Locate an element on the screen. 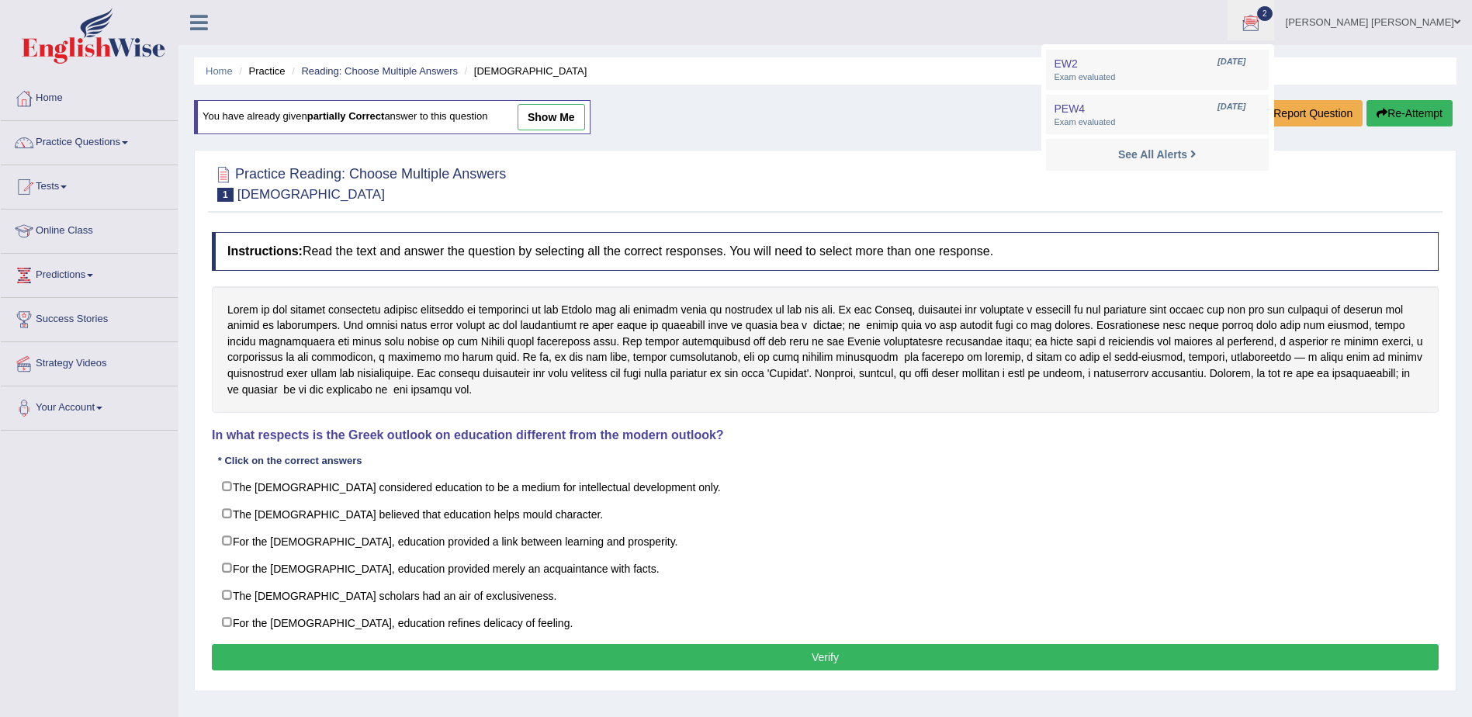 The height and width of the screenshot is (717, 1472). a: Reading: Choose Multiple Answers is located at coordinates (379, 71).